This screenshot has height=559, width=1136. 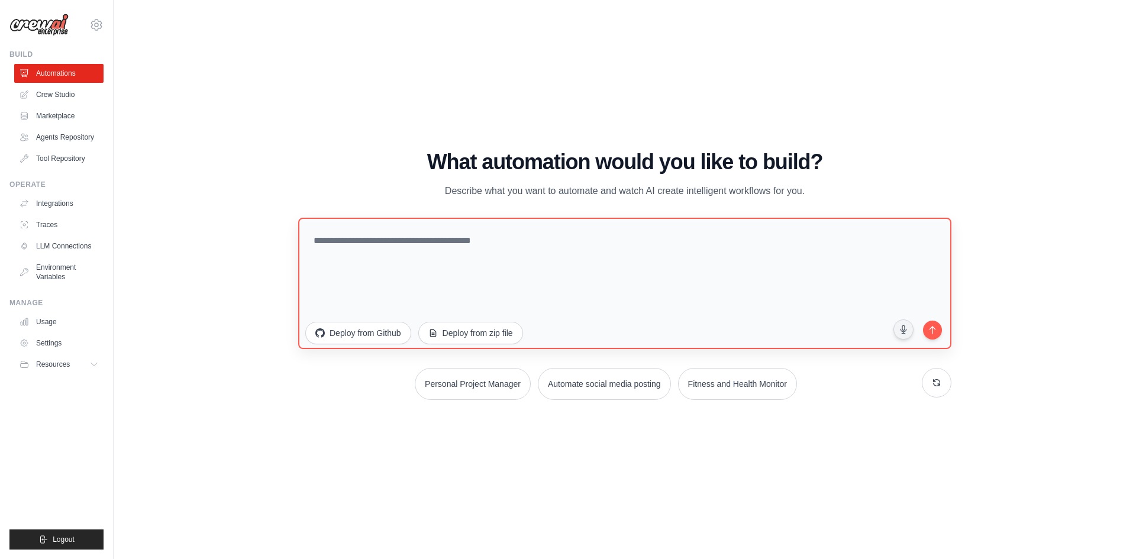 What do you see at coordinates (56, 54) in the screenshot?
I see `div: Build` at bounding box center [56, 54].